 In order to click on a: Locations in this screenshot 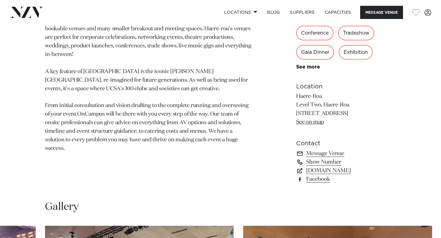, I will do `click(241, 12)`.